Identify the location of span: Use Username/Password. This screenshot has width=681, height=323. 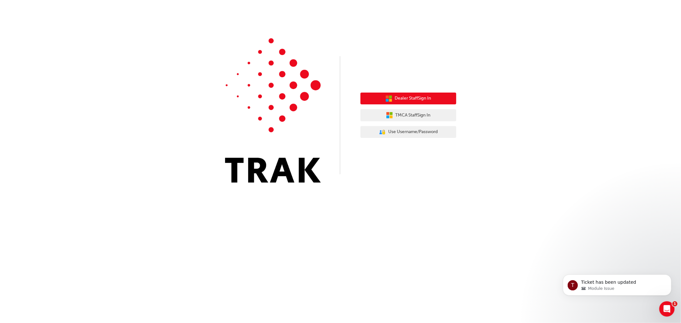
(413, 132).